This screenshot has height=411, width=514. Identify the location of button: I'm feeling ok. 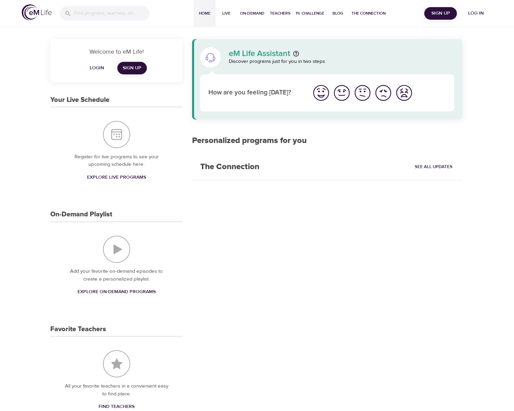
(362, 93).